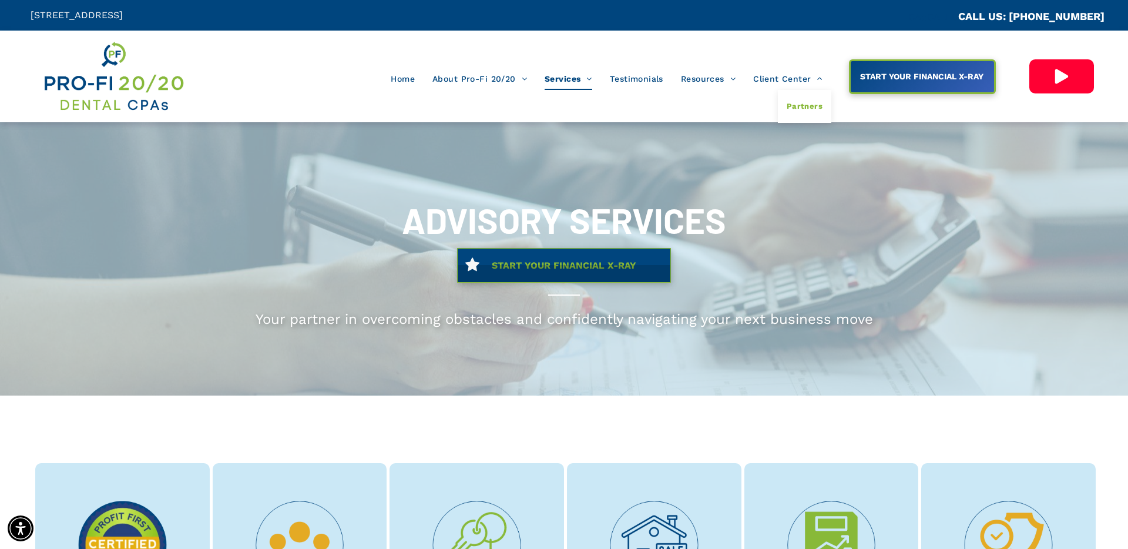  Describe the element at coordinates (804, 106) in the screenshot. I see `a: Partners` at that location.